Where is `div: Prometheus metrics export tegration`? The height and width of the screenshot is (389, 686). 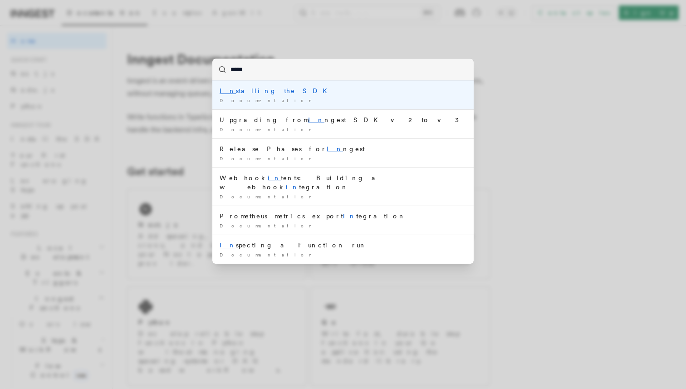
div: Prometheus metrics export tegration is located at coordinates (343, 216).